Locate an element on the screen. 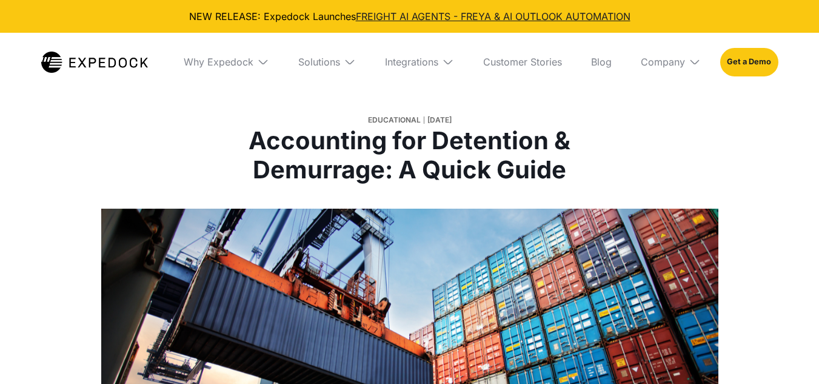  div: Company is located at coordinates (663, 62).